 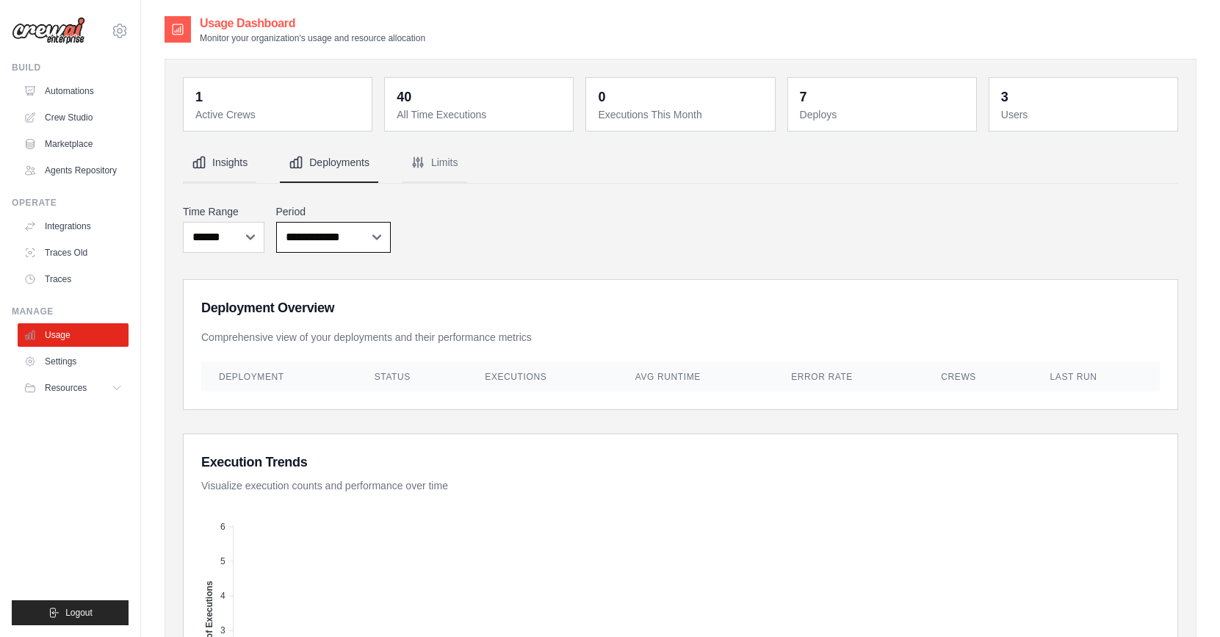 What do you see at coordinates (412, 377) in the screenshot?
I see `th: Status` at bounding box center [412, 377].